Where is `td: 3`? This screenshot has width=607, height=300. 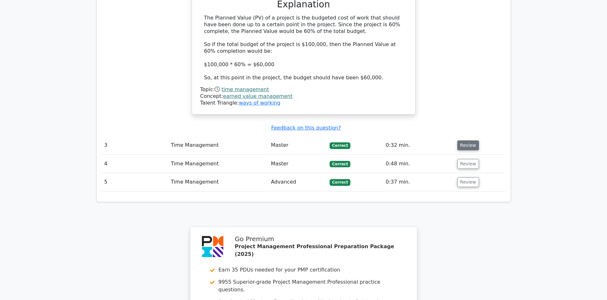
td: 3 is located at coordinates (135, 145).